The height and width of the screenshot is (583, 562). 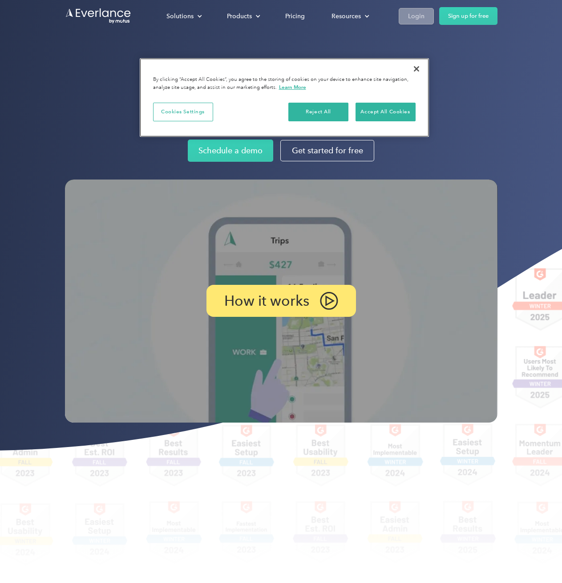 What do you see at coordinates (284, 97) in the screenshot?
I see `div: Privacy` at bounding box center [284, 97].